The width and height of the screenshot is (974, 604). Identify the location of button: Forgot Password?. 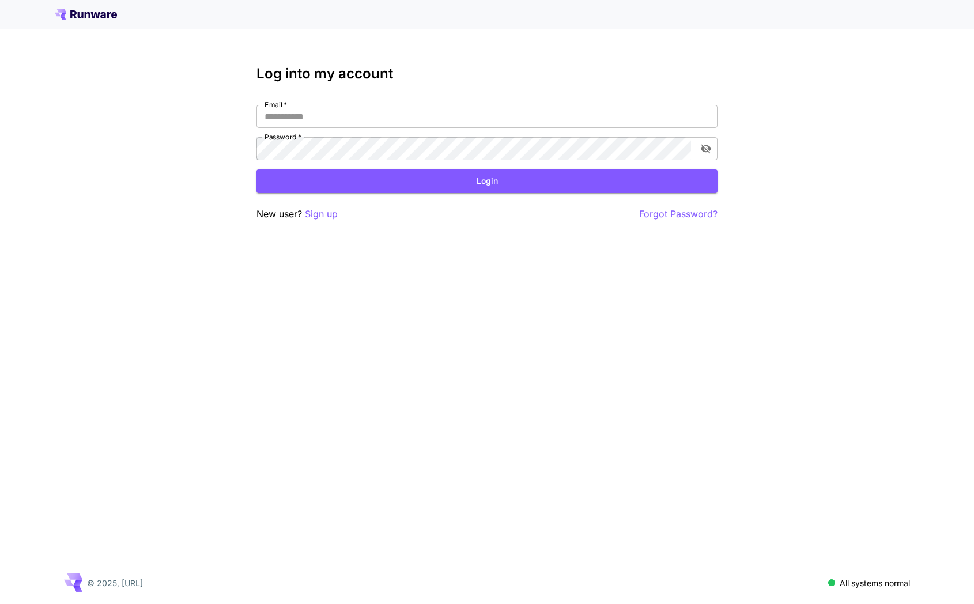
(678, 214).